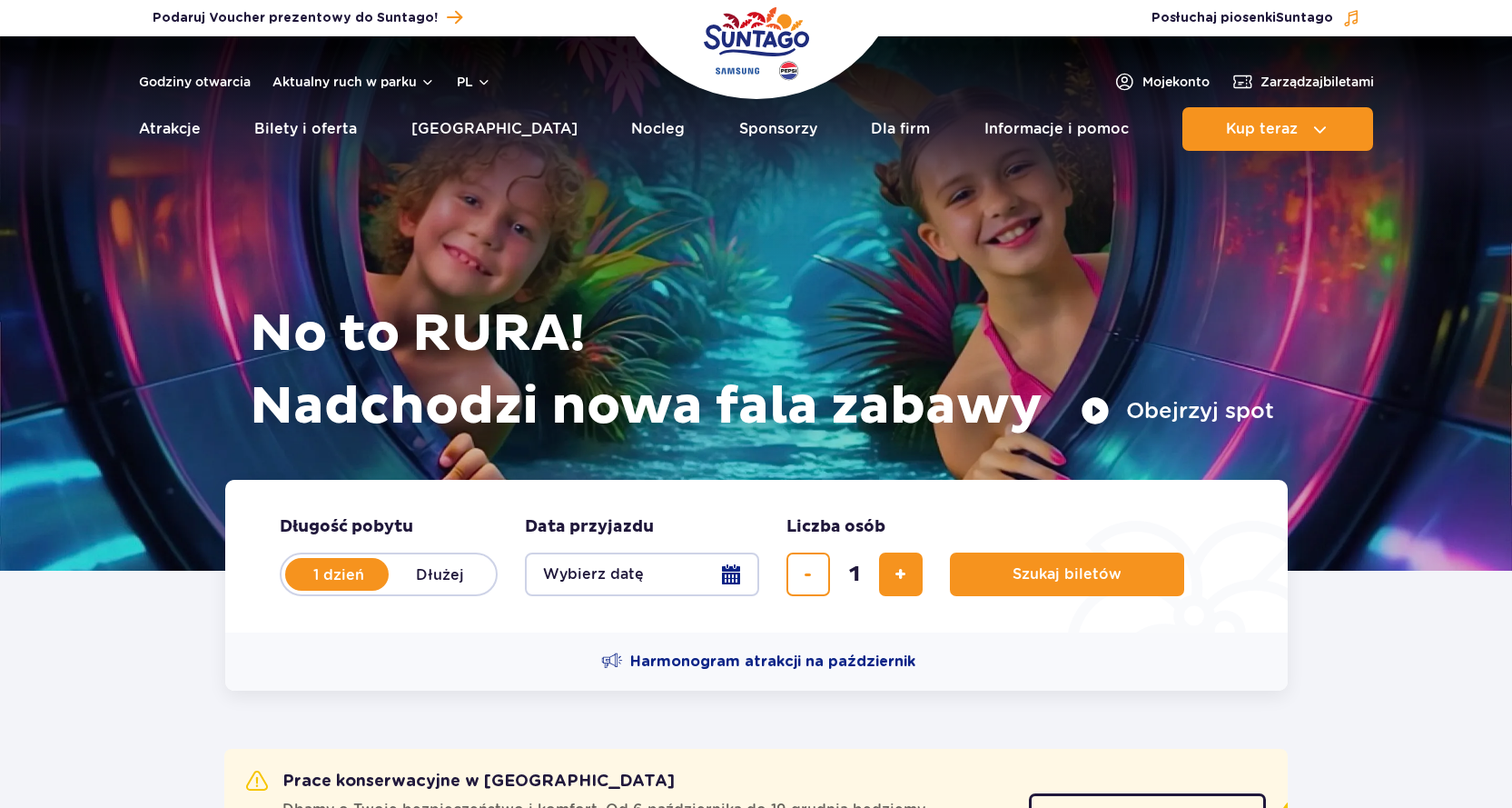  I want to click on form: Planowanie wizyty w Park of Poland, so click(757, 556).